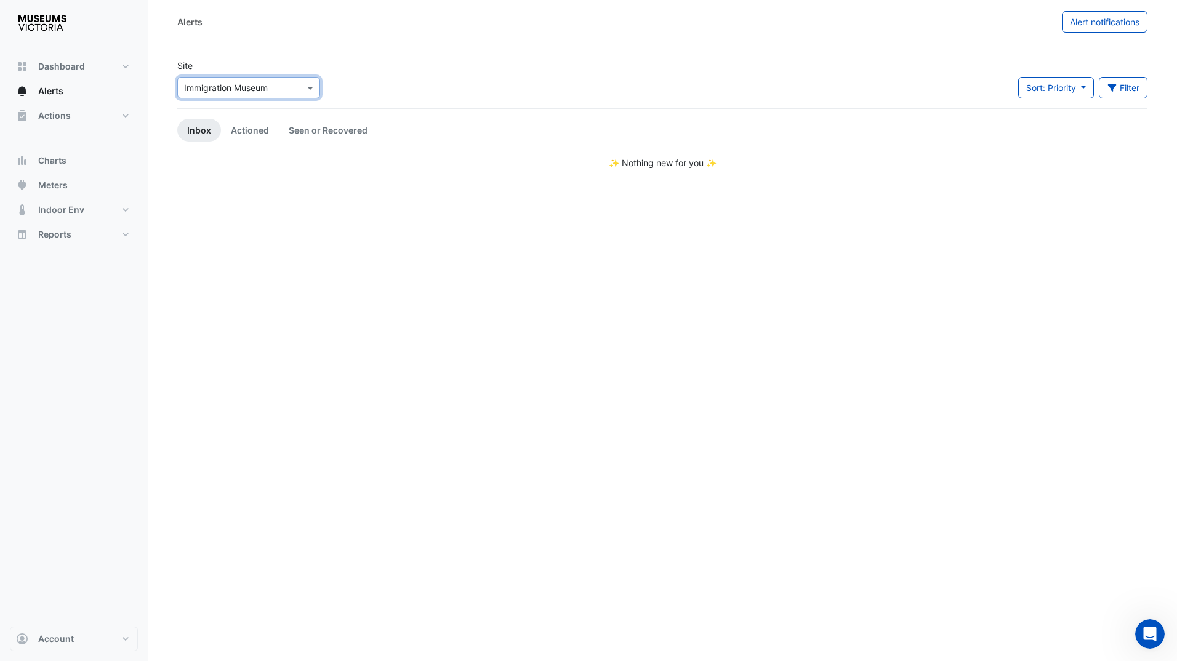  What do you see at coordinates (54, 116) in the screenshot?
I see `span: Actions` at bounding box center [54, 116].